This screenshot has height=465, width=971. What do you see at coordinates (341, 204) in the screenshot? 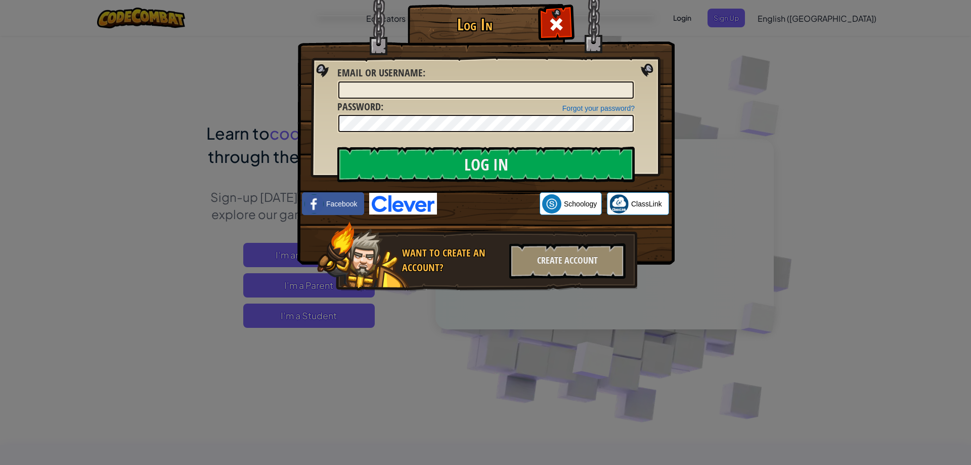
I see `span: Facebook` at bounding box center [341, 204].